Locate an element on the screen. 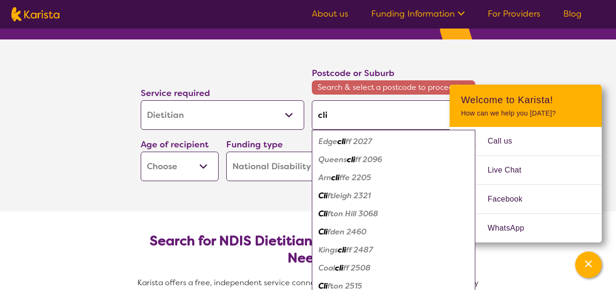 This screenshot has height=290, width=616. a: Web link opens in a new tab. is located at coordinates (526, 228).